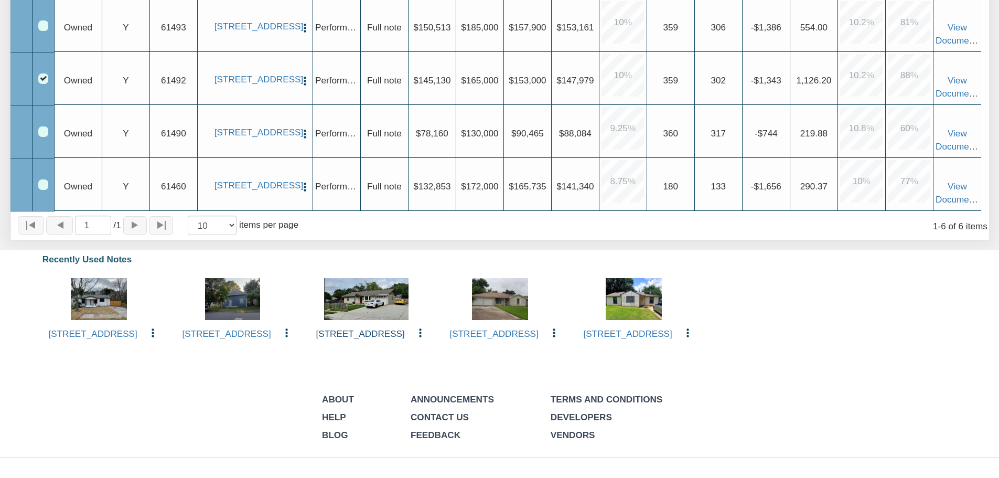 The height and width of the screenshot is (478, 999). I want to click on span: $165,000, so click(479, 80).